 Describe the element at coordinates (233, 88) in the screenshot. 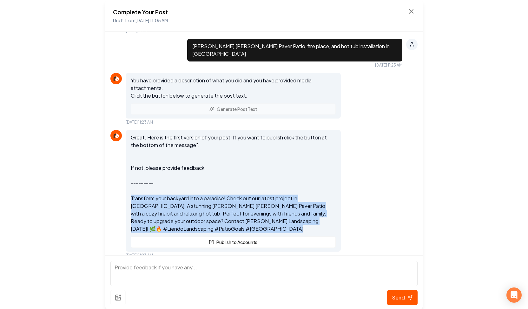

I see `p: You have provided a description of what you did and you have provided media attachments. Click th...` at that location.